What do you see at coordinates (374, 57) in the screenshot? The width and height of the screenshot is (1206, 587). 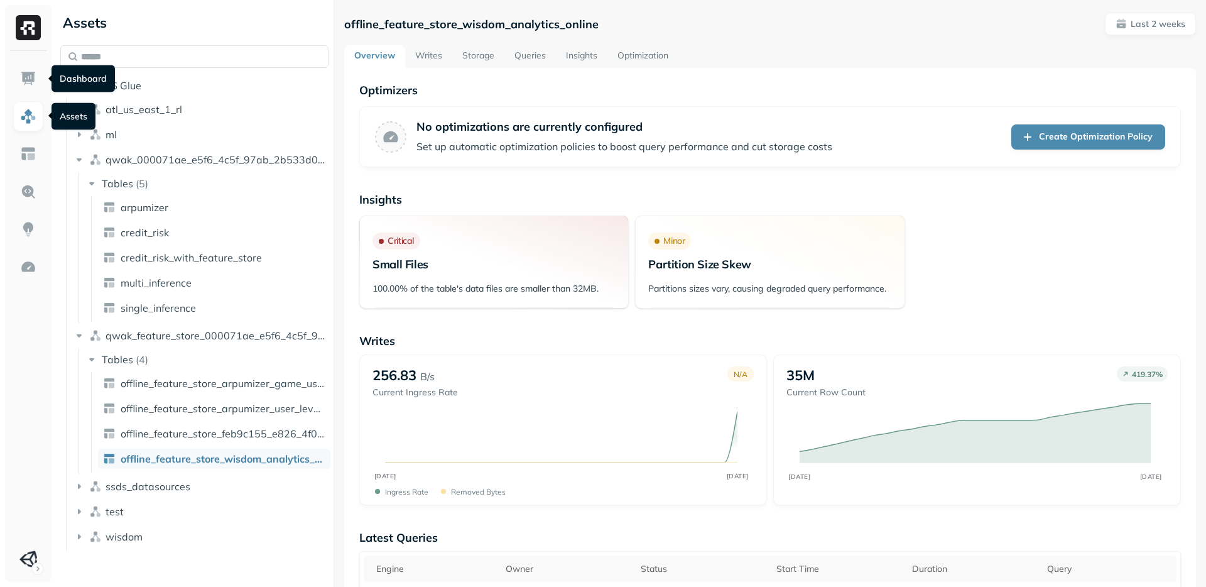 I see `a: Overview` at bounding box center [374, 57].